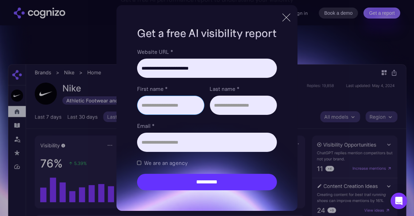  Describe the element at coordinates (243, 89) in the screenshot. I see `label: Last name *` at that location.